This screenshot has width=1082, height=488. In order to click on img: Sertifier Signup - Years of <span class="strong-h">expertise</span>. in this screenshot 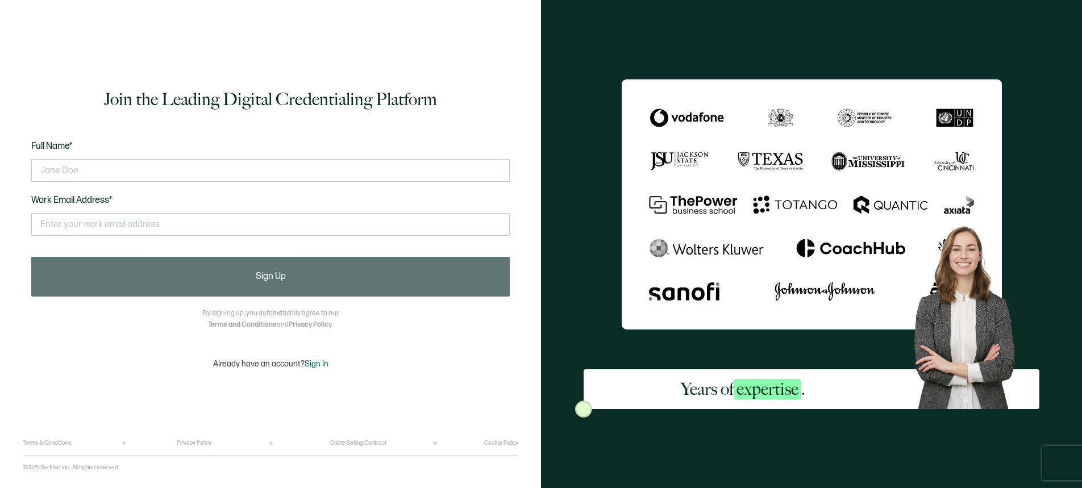, I will do `click(811, 204)`.